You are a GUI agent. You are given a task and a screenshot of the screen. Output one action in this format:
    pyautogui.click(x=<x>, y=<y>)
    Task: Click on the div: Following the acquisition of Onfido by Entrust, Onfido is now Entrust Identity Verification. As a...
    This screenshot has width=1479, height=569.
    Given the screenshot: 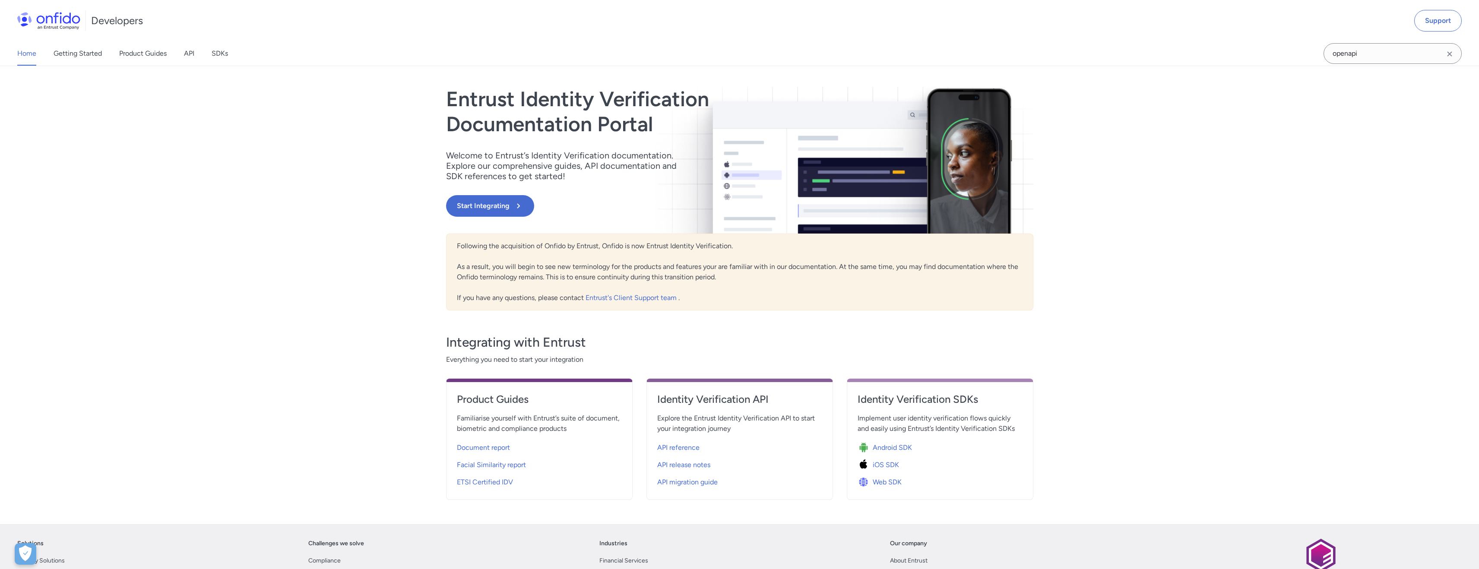 What is the action you would take?
    pyautogui.click(x=740, y=272)
    